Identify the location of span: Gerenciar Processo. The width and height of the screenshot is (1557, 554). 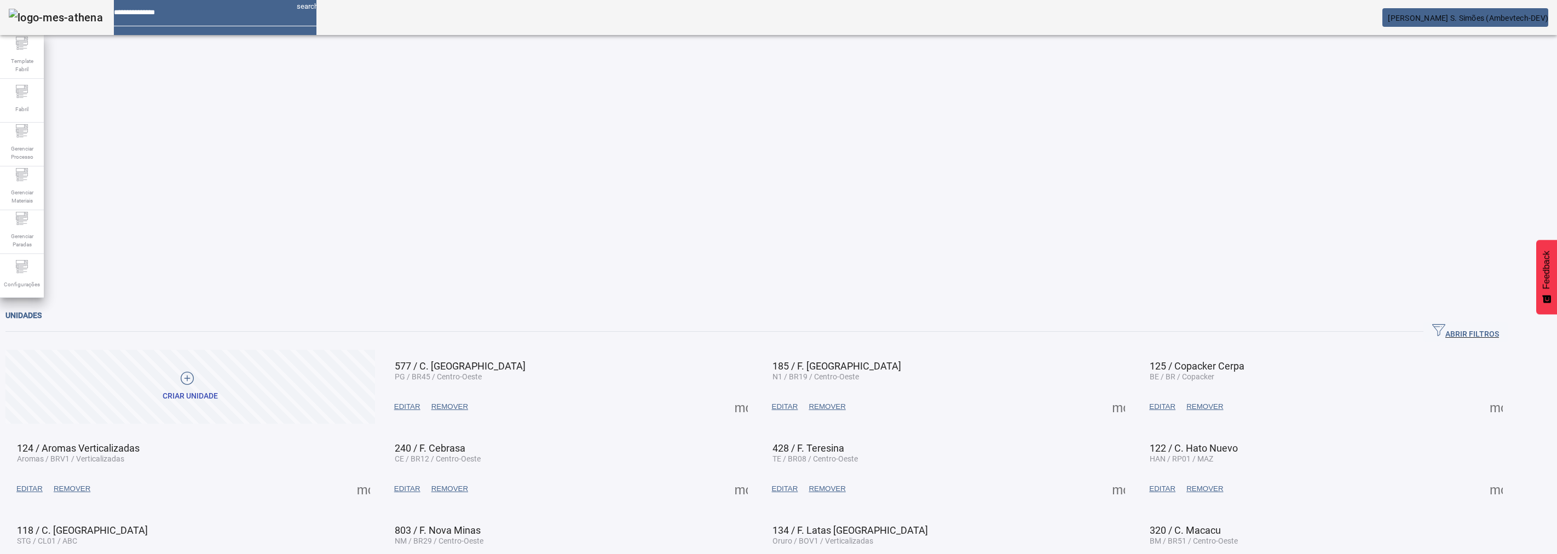
(22, 153).